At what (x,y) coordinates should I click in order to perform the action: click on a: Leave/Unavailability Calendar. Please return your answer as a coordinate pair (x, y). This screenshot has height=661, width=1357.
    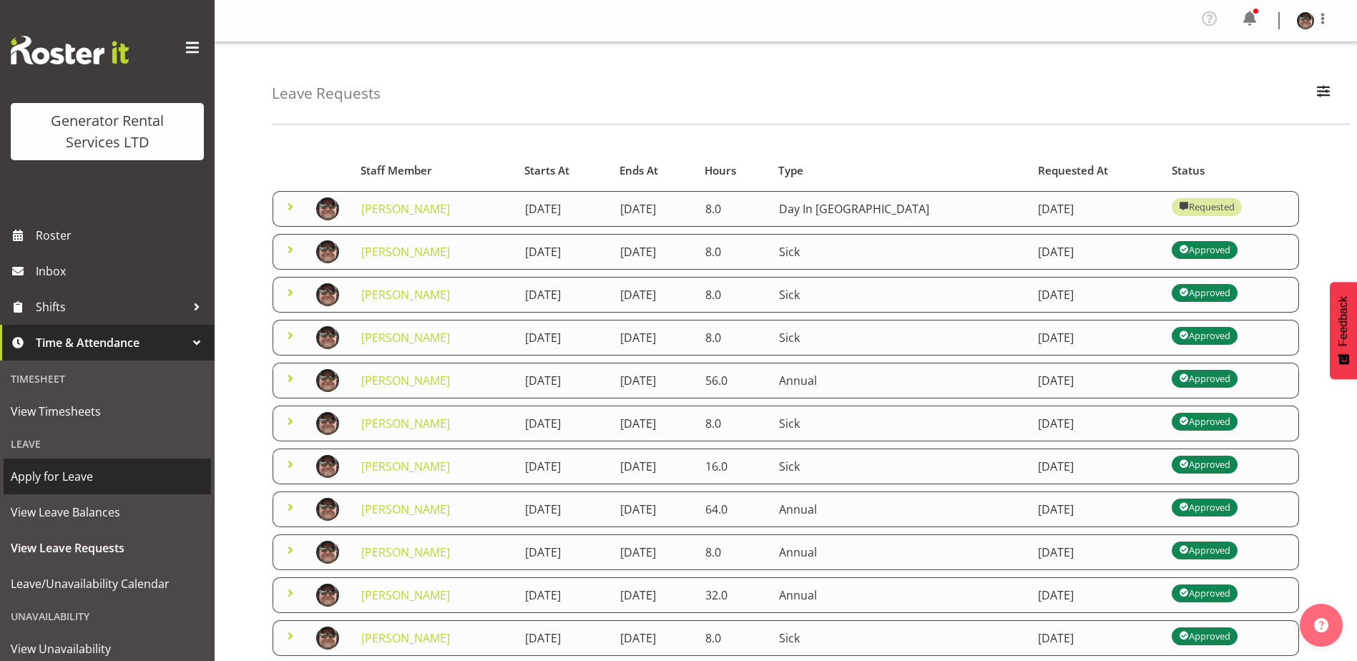
    Looking at the image, I should click on (107, 584).